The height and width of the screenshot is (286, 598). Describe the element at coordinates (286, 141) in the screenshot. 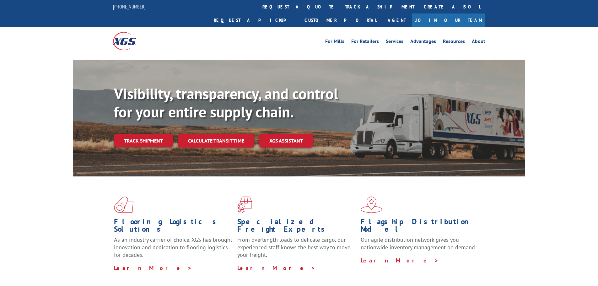

I see `a: XGS ASSISTANT` at that location.